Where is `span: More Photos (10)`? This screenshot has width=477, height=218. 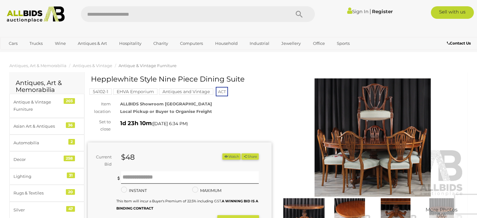
span: More Photos (10) is located at coordinates (442, 212).